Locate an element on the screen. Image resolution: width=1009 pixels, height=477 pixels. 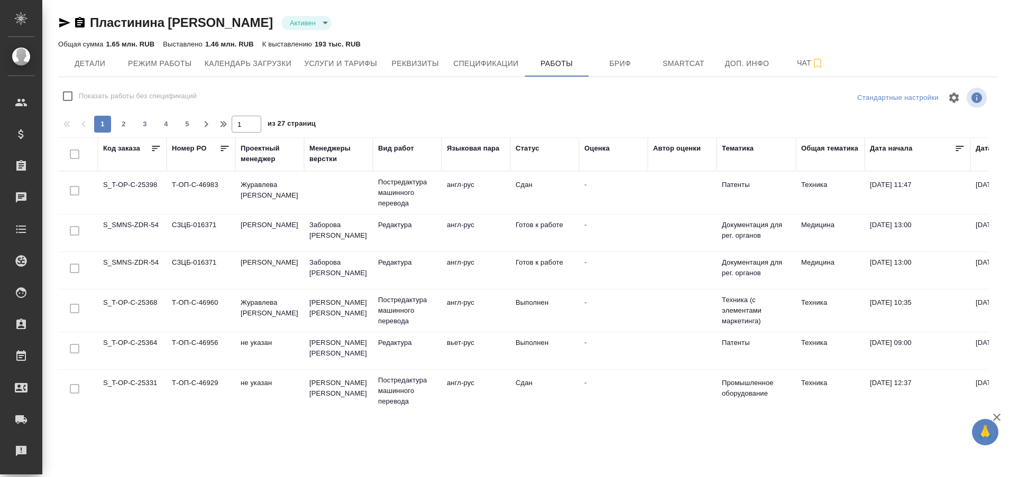
span: Чат is located at coordinates (810, 63).